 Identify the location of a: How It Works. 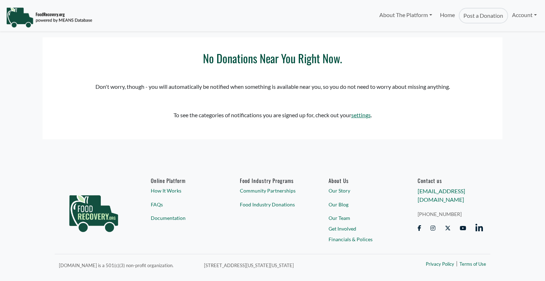
(183, 190).